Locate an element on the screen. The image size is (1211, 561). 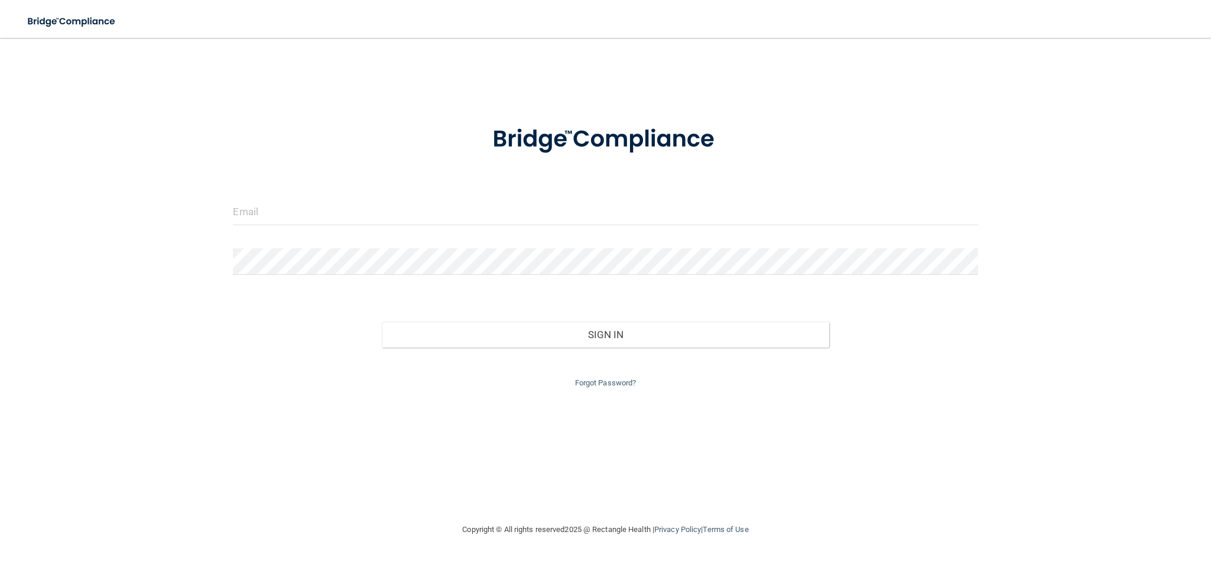
a: Forgot Password? is located at coordinates (606, 382).